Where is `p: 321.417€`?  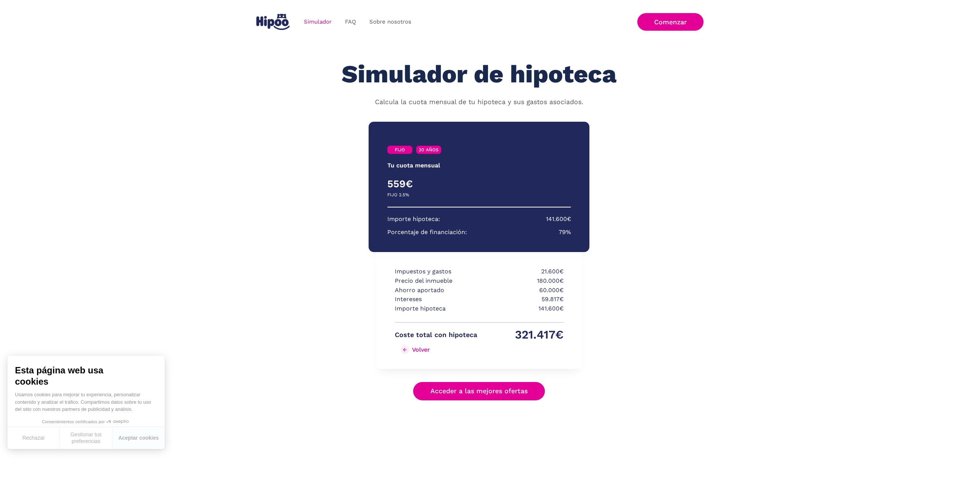
p: 321.417€ is located at coordinates (522, 335).